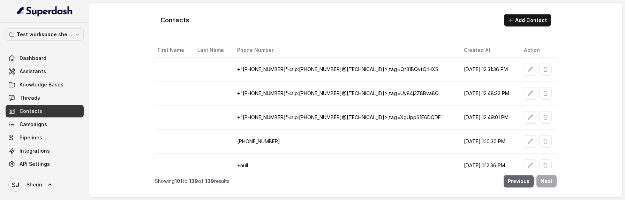  What do you see at coordinates (345, 166) in the screenshot?
I see `td: +null` at bounding box center [345, 166].